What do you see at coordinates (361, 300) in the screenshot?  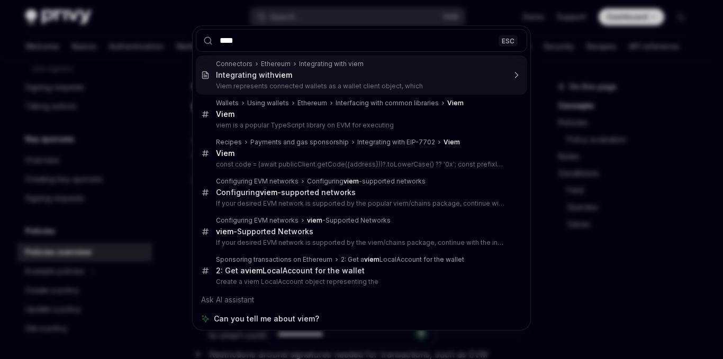 I see `div: Ask AI assistant` at bounding box center [361, 300].